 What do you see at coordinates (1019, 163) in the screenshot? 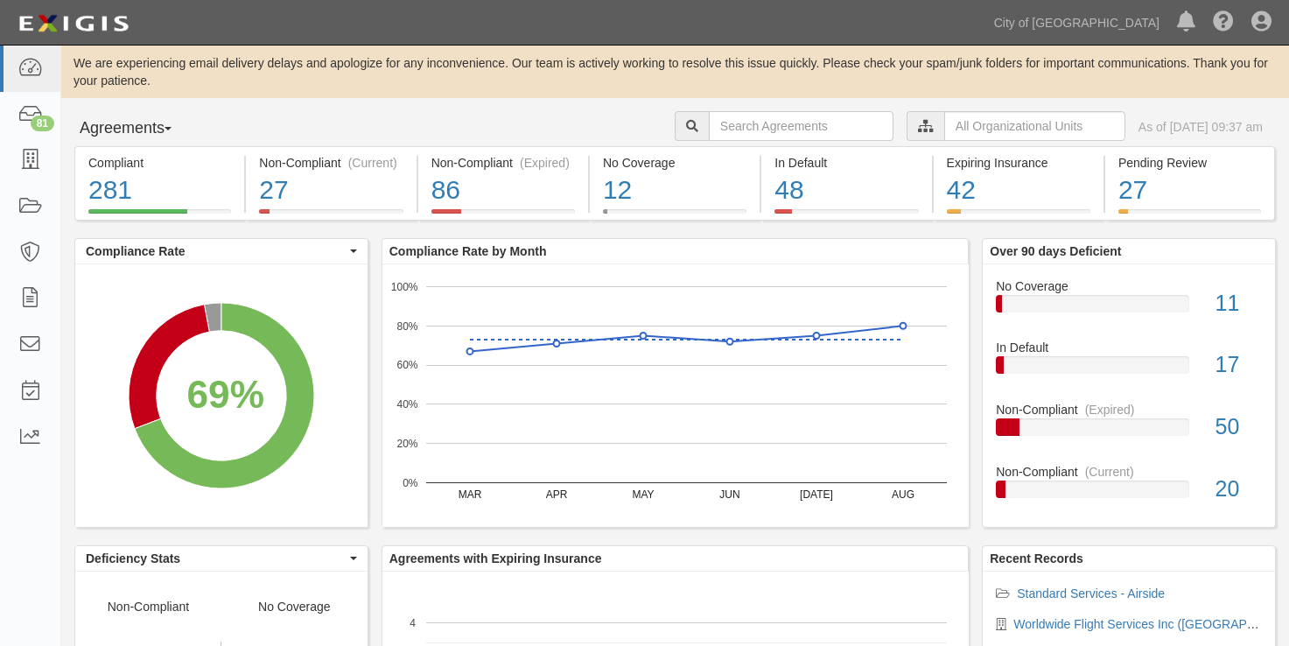
I see `div: Expiring Insurance` at bounding box center [1019, 163].